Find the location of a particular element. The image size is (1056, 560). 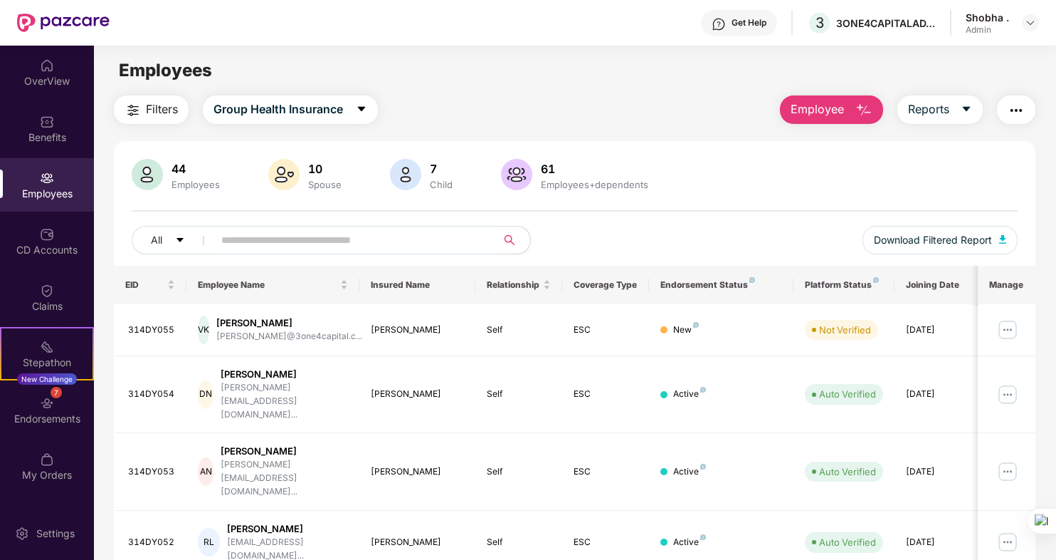

th: EID is located at coordinates (150, 285).